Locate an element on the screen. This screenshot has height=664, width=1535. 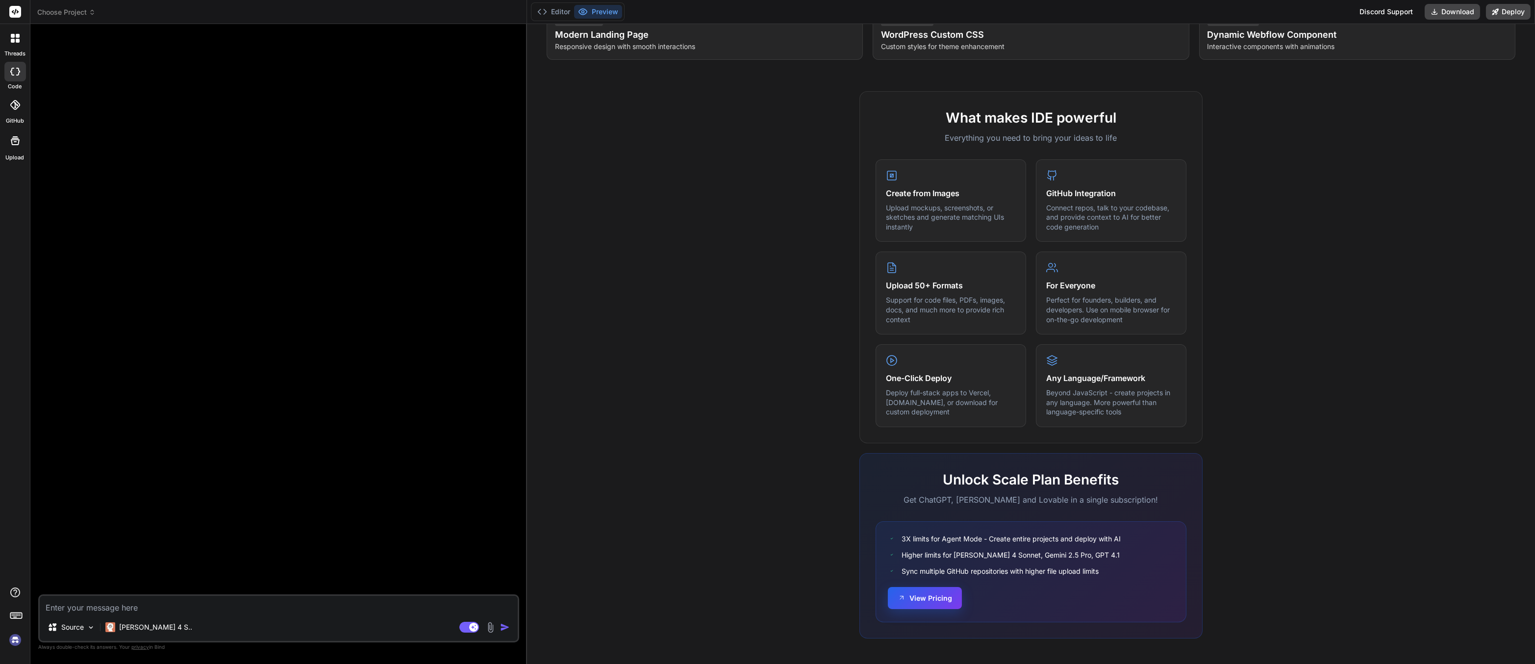
h4: Upload 50+ Formats is located at coordinates (951, 285).